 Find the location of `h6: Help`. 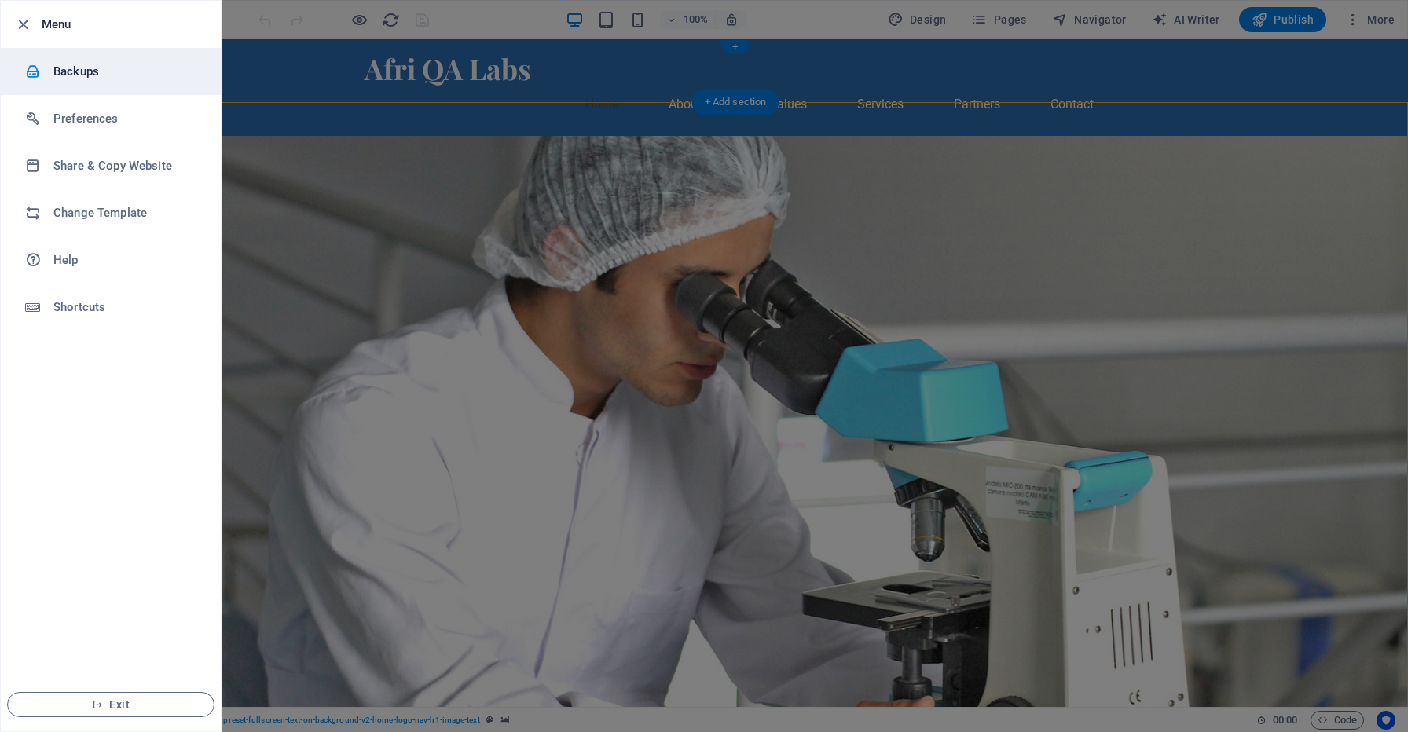

h6: Help is located at coordinates (126, 260).